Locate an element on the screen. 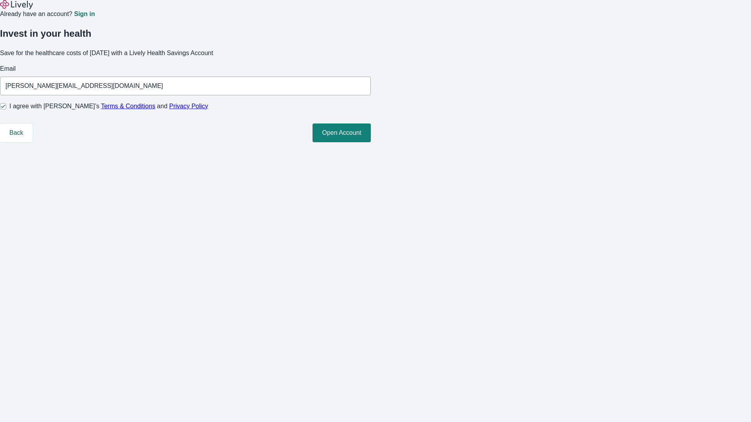  div: Sign in is located at coordinates (84, 14).